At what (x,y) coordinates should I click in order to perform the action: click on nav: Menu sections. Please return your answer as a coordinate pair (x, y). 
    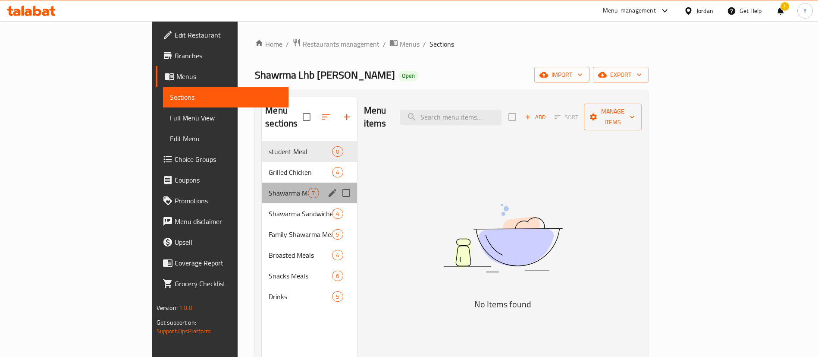
    Looking at the image, I should click on (309, 224).